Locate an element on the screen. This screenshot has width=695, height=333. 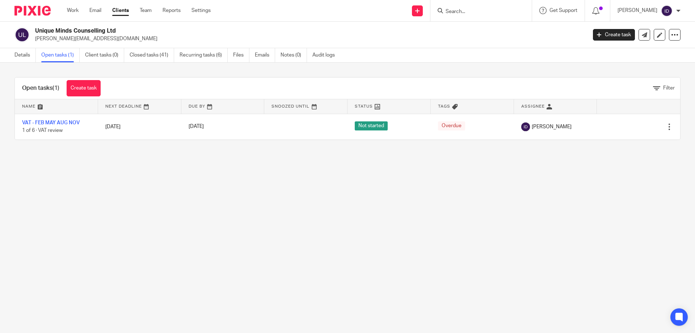
a: Recurring tasks (6) is located at coordinates (203, 55).